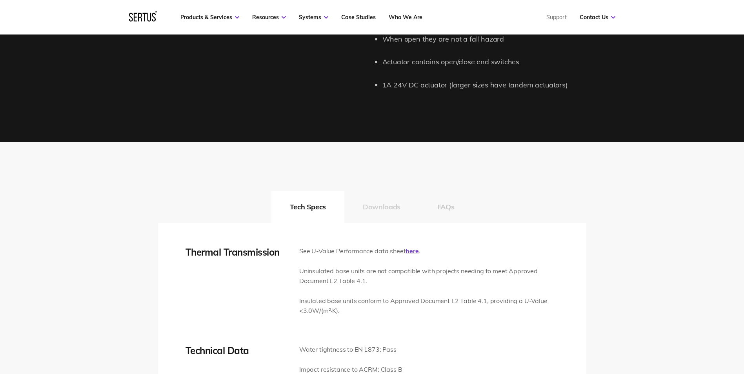 The height and width of the screenshot is (374, 744). Describe the element at coordinates (412, 251) in the screenshot. I see `a: here` at that location.